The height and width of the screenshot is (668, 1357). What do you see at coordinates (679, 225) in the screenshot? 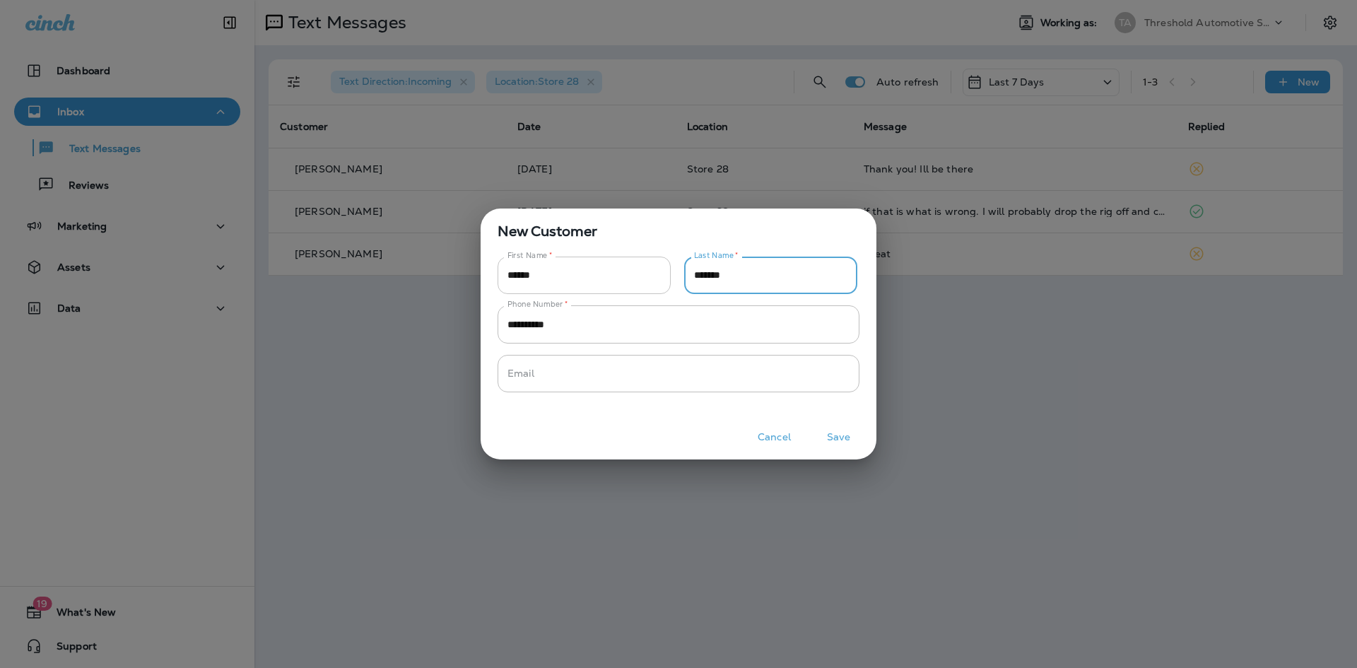
I see `span: New Customer` at bounding box center [679, 225].